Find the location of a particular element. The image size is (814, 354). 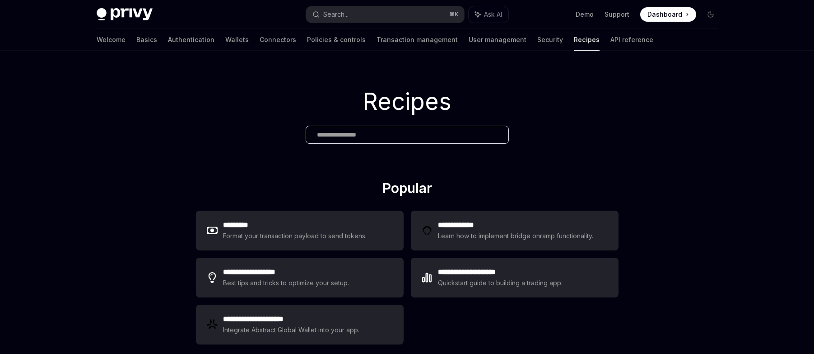

a: Demo is located at coordinates (585, 14).